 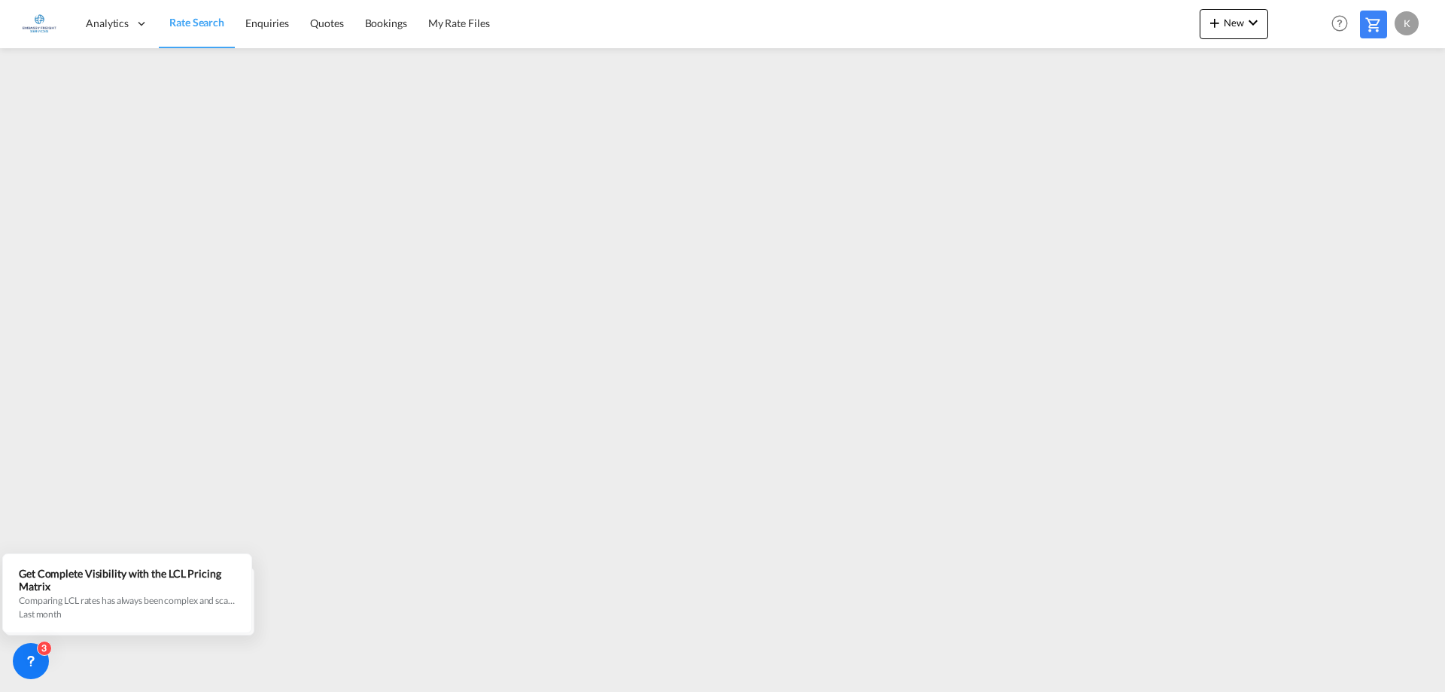 What do you see at coordinates (1234, 23) in the screenshot?
I see `span: New` at bounding box center [1234, 23].